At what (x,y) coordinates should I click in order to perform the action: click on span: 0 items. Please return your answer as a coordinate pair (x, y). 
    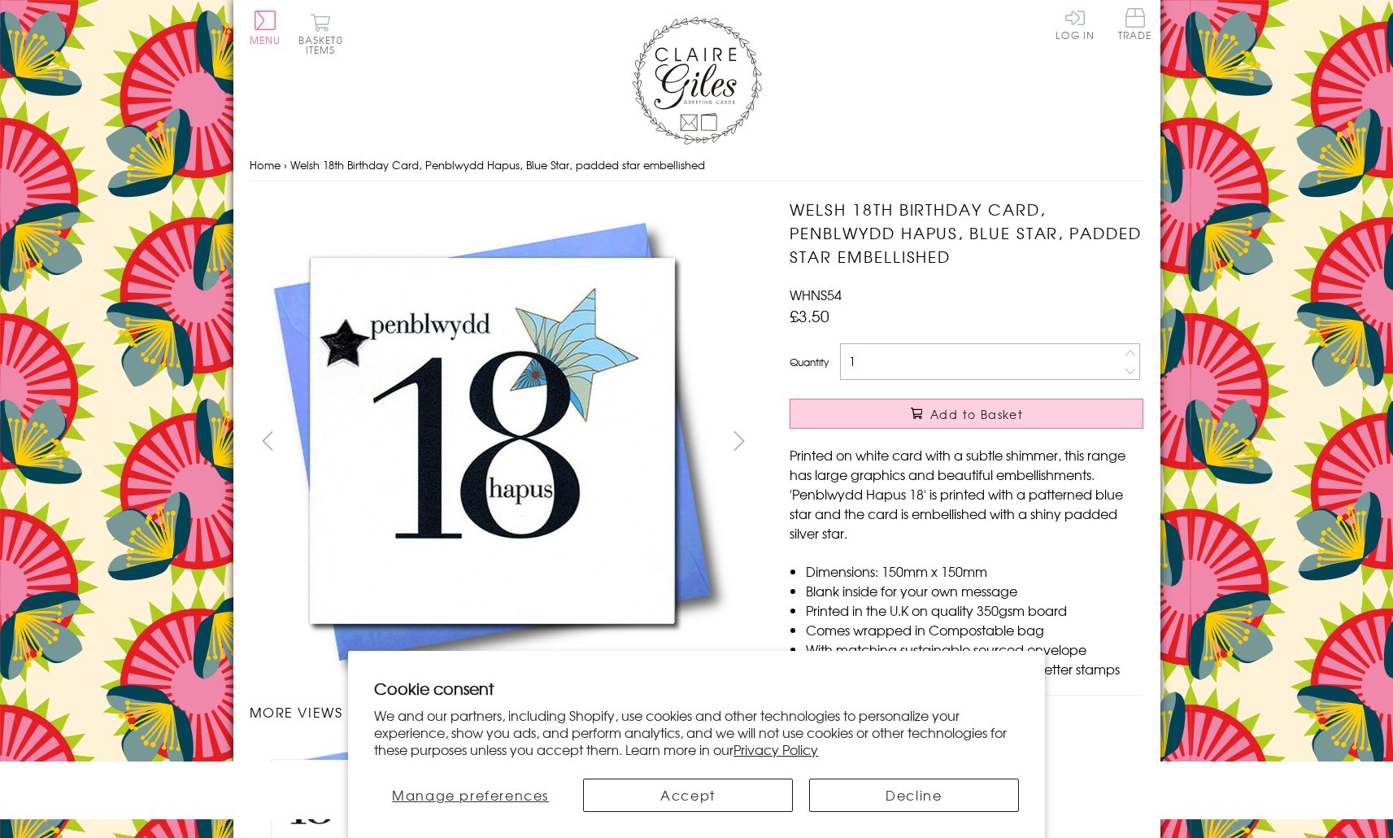
    Looking at the image, I should click on (324, 45).